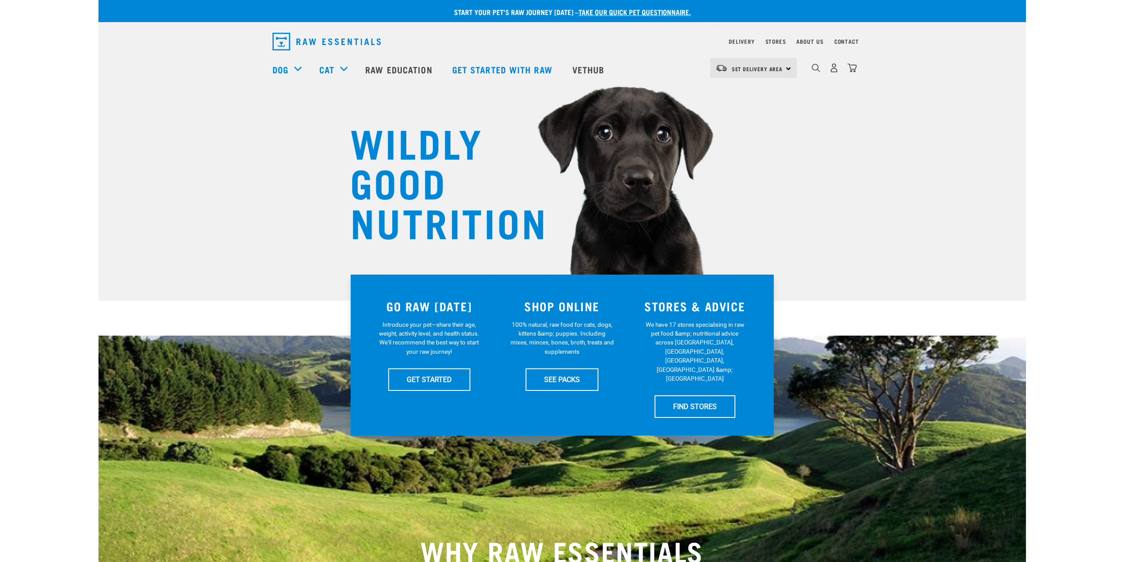 The image size is (1124, 562). Describe the element at coordinates (695, 306) in the screenshot. I see `h3: STORES & ADVICE` at that location.